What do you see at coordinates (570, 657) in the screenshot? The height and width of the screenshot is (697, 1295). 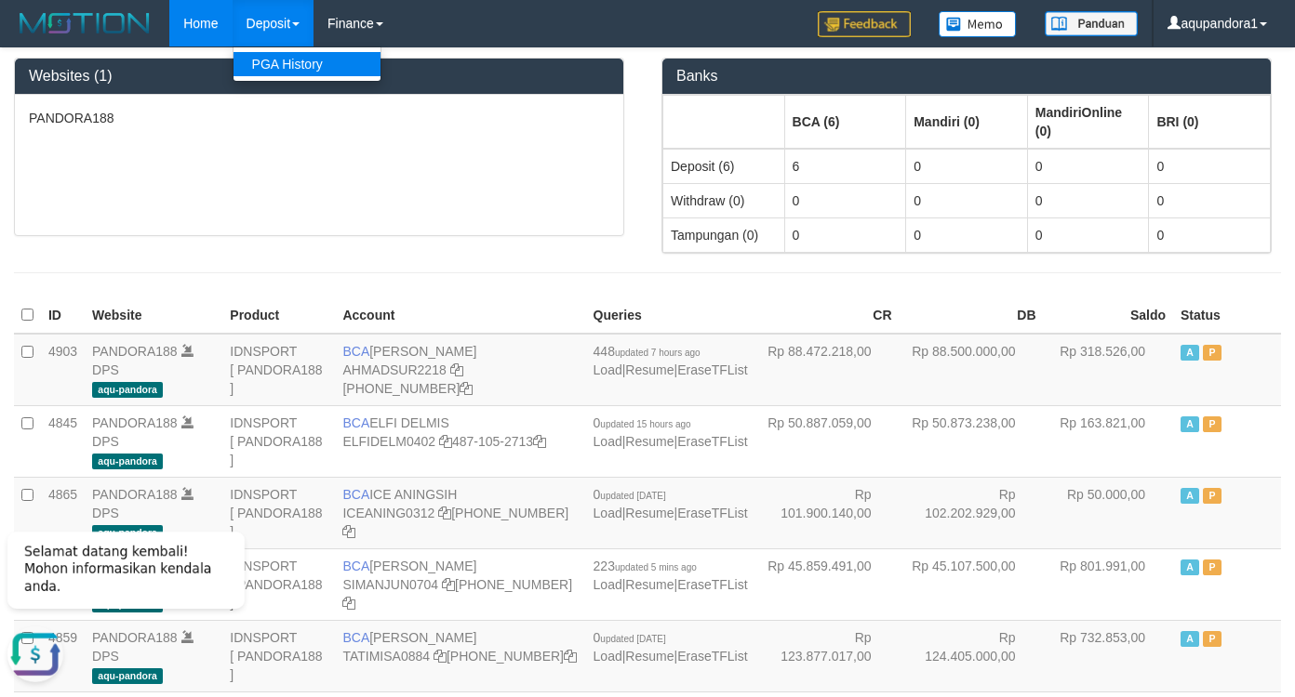 I see `a: Copy 5776579552 to clipboard` at bounding box center [570, 657].